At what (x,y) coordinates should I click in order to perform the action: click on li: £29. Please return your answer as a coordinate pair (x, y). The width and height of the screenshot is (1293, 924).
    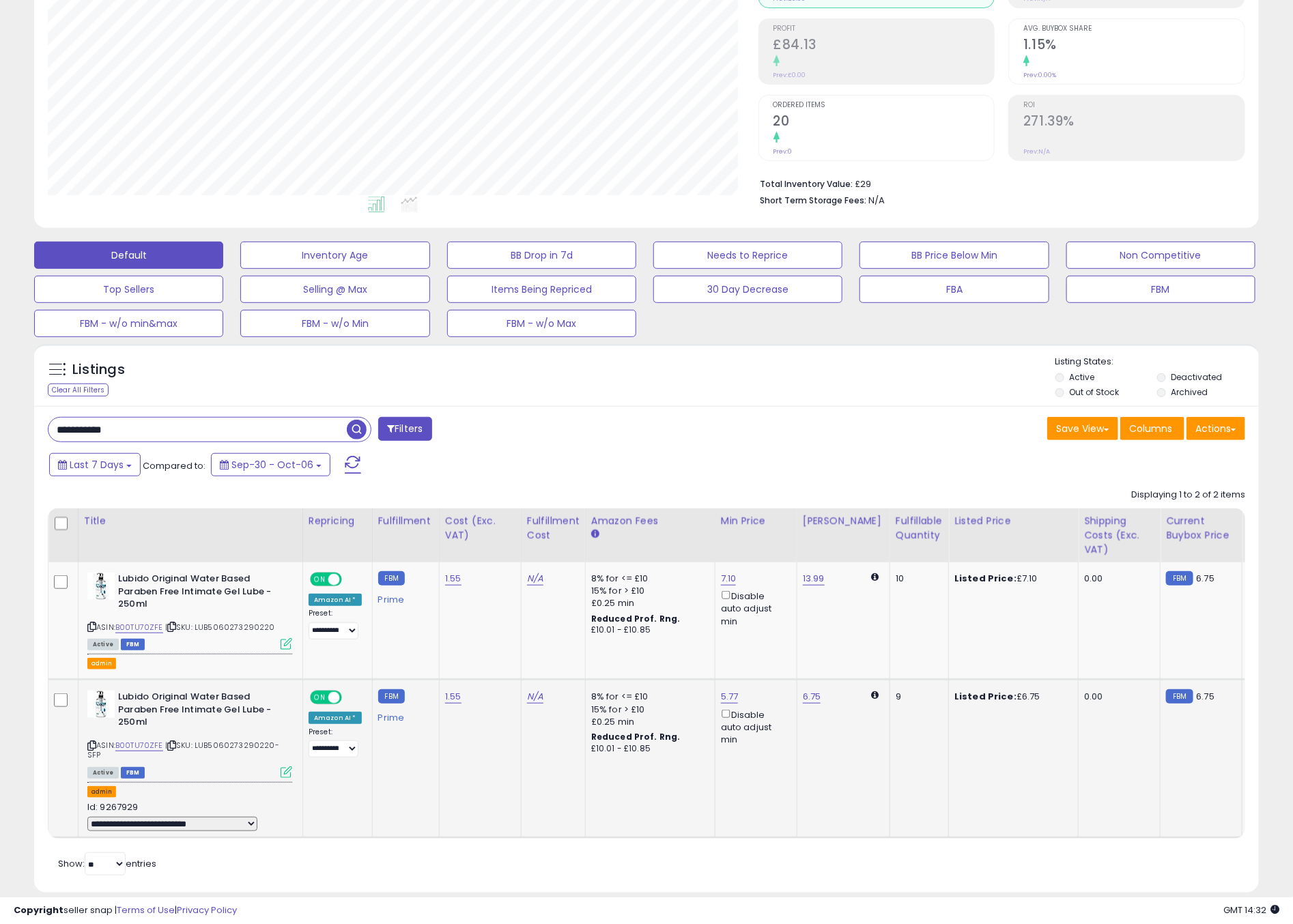
    Looking at the image, I should click on (997, 183).